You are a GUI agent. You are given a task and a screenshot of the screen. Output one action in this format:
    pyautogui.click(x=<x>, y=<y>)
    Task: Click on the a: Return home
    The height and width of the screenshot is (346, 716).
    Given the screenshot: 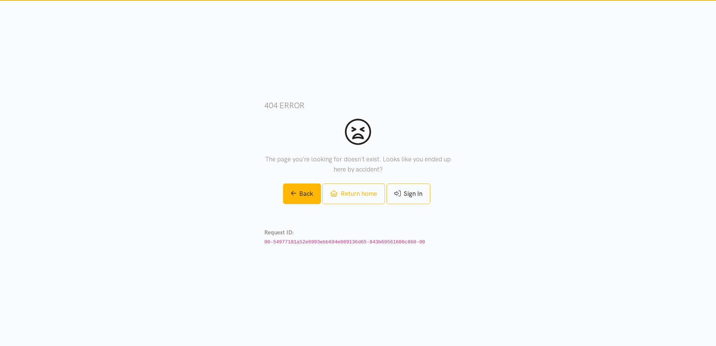 What is the action you would take?
    pyautogui.click(x=354, y=194)
    